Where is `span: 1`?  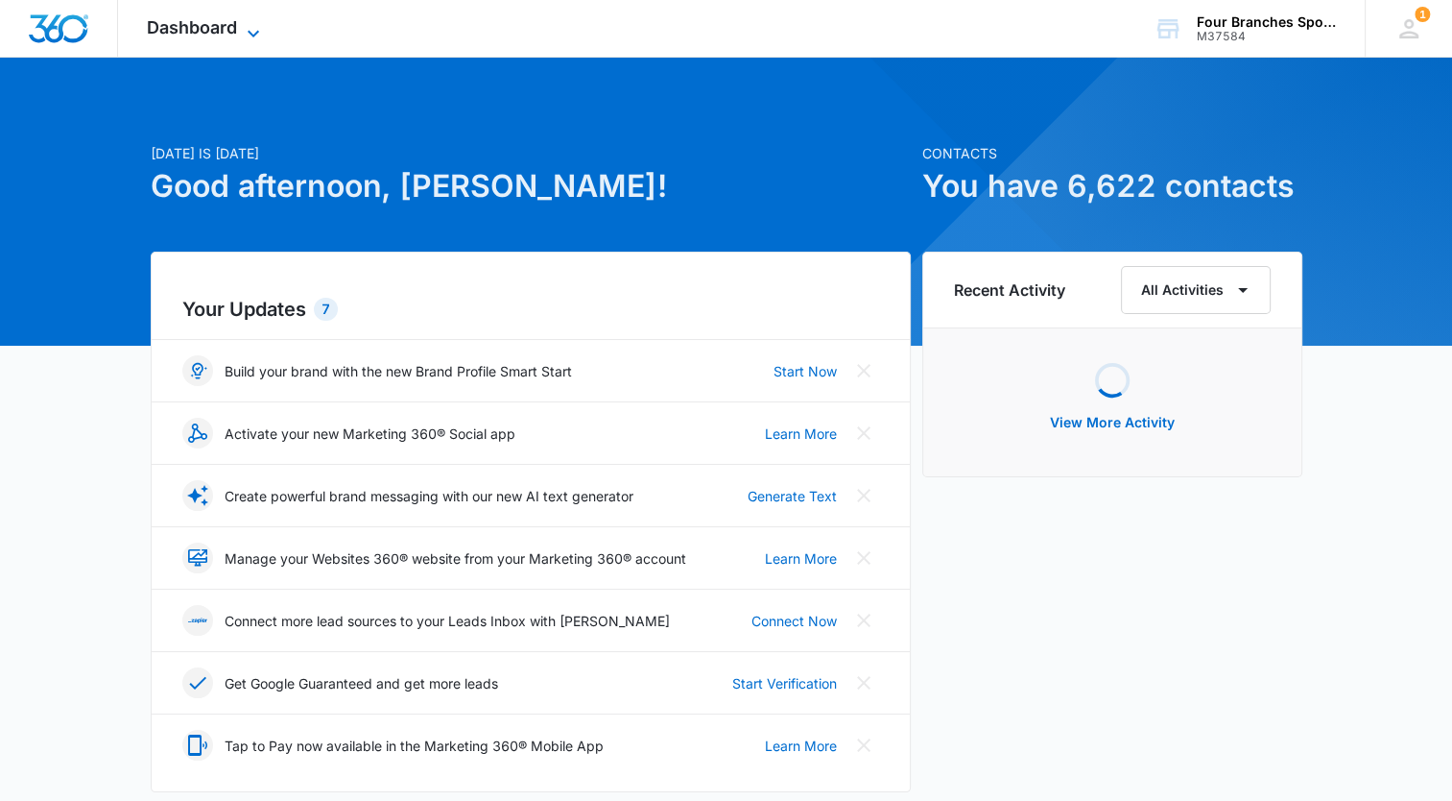 span: 1 is located at coordinates (1422, 14).